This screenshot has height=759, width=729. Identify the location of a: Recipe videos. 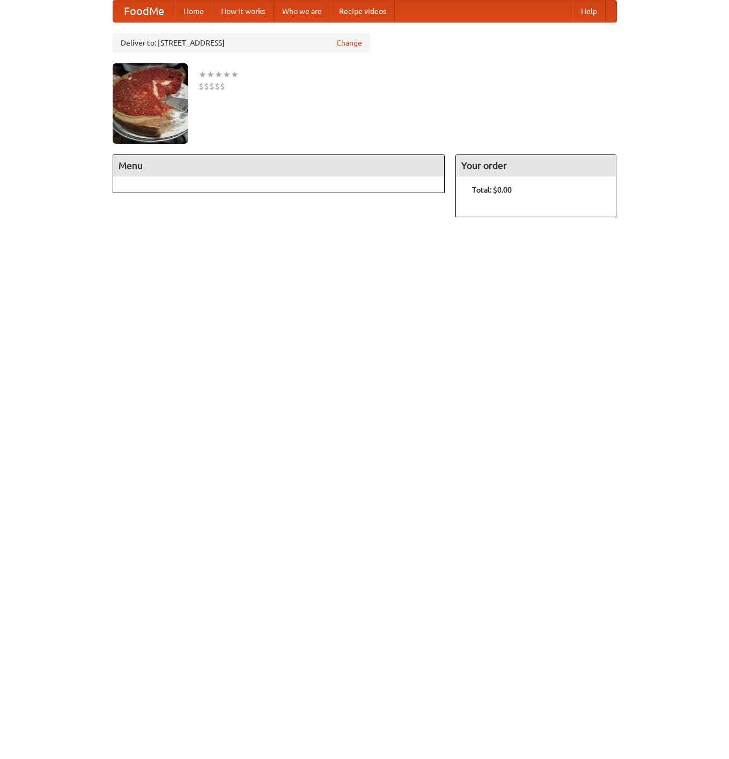
(363, 11).